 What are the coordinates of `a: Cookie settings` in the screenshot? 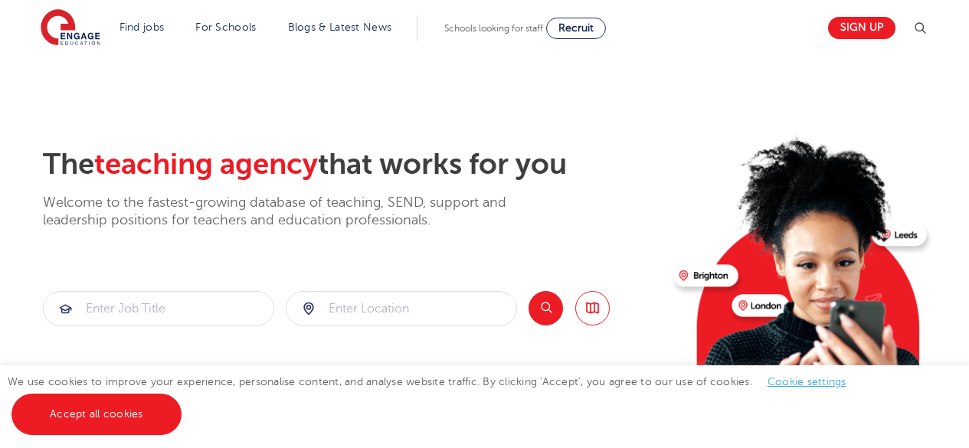 It's located at (807, 382).